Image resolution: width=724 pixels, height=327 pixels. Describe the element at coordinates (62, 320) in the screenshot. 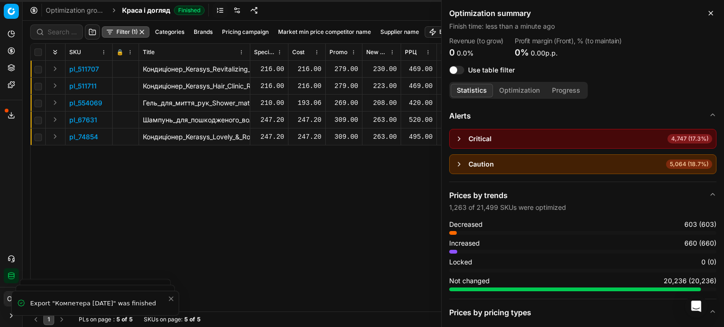

I see `button: Go to next page` at that location.